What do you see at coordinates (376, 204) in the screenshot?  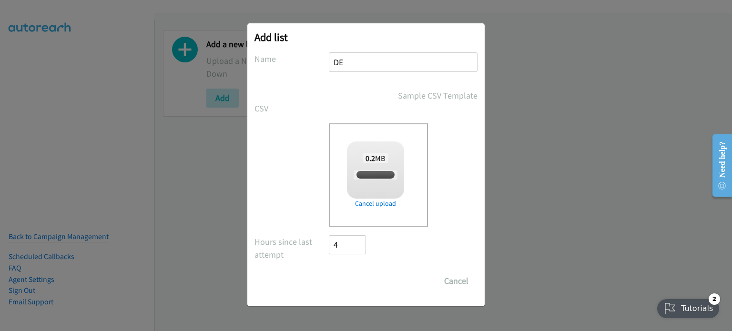 I see `a: Cancel upload` at bounding box center [376, 204].